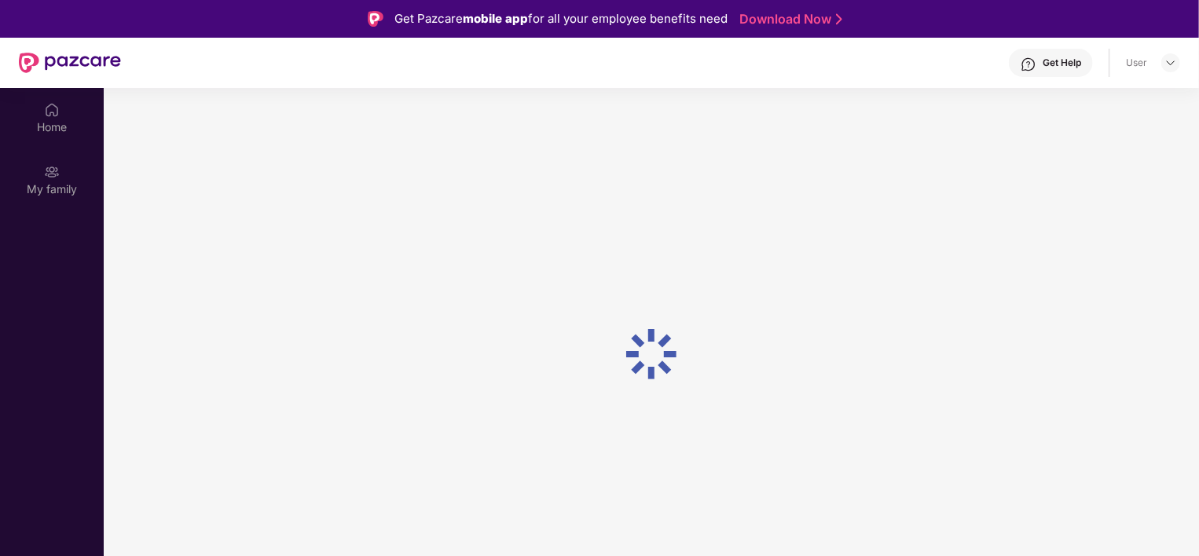  Describe the element at coordinates (495, 18) in the screenshot. I see `strong: mobile app` at that location.